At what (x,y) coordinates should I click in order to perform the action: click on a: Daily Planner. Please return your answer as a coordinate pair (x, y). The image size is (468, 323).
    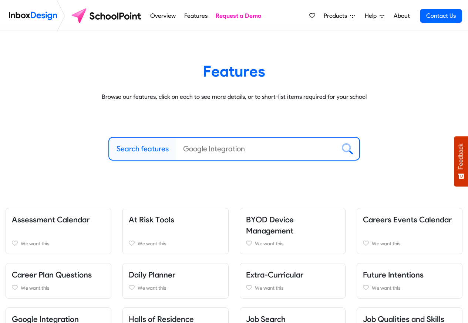
    Looking at the image, I should click on (152, 275).